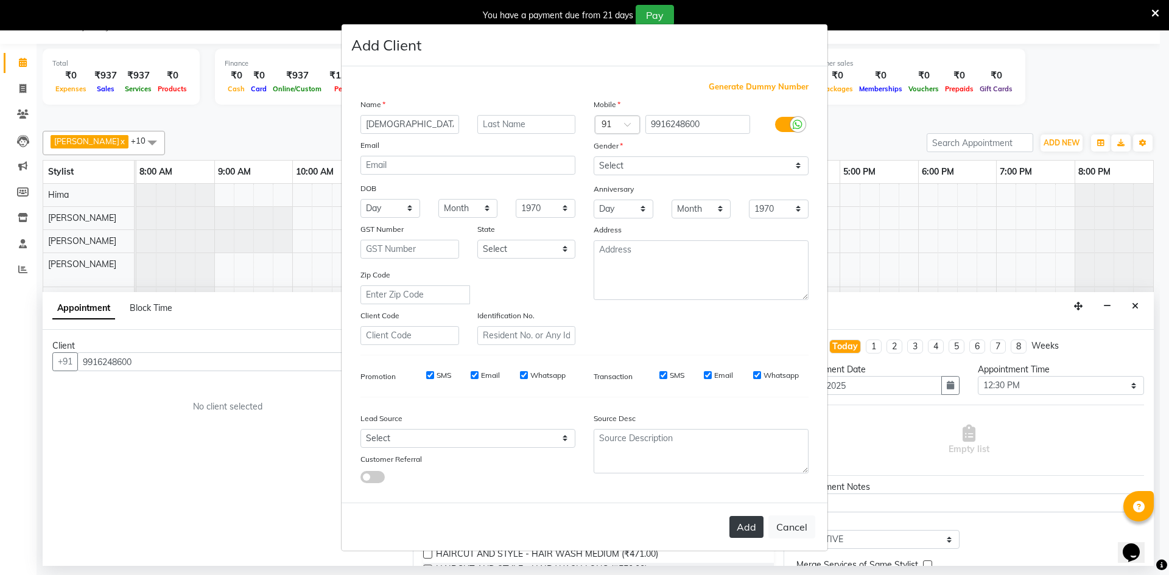  What do you see at coordinates (373, 105) in the screenshot?
I see `label: Name` at bounding box center [373, 105].